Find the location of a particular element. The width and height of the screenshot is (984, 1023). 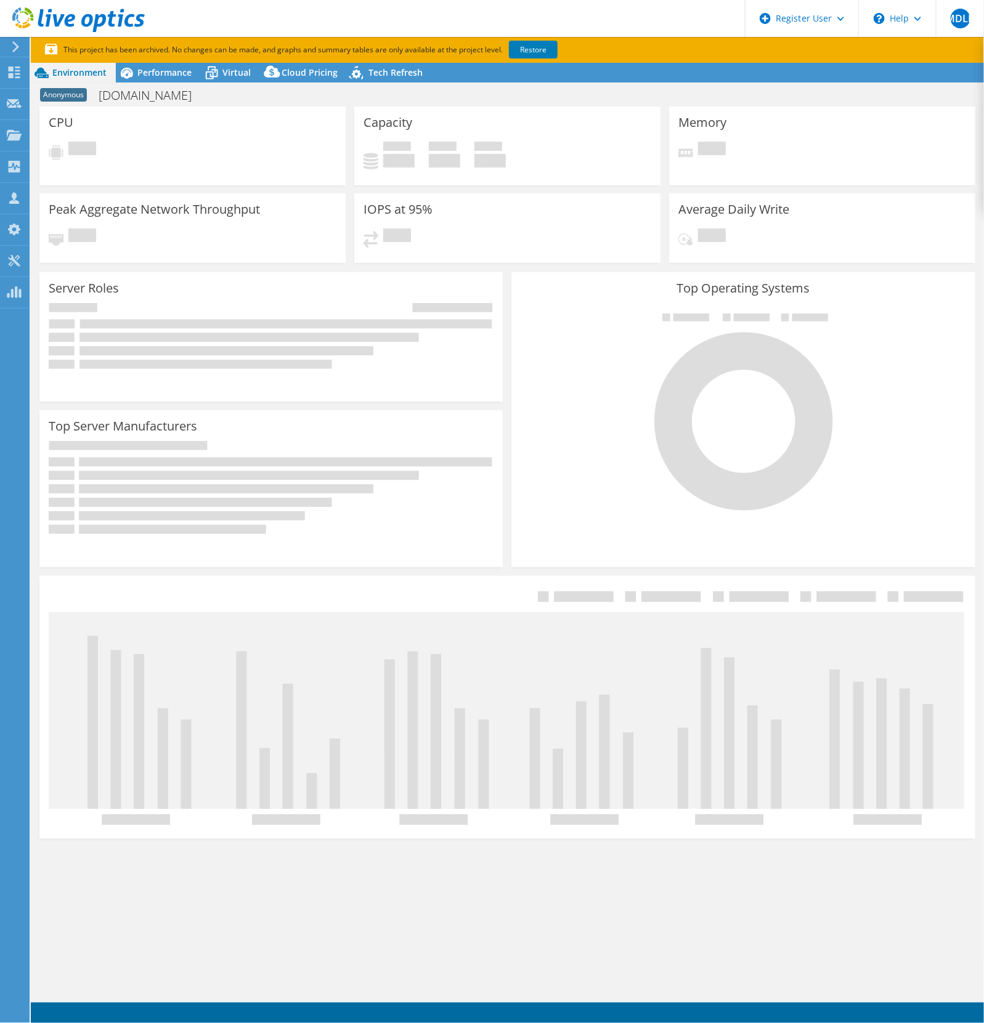

h3: Top Server Manufacturers is located at coordinates (123, 426).